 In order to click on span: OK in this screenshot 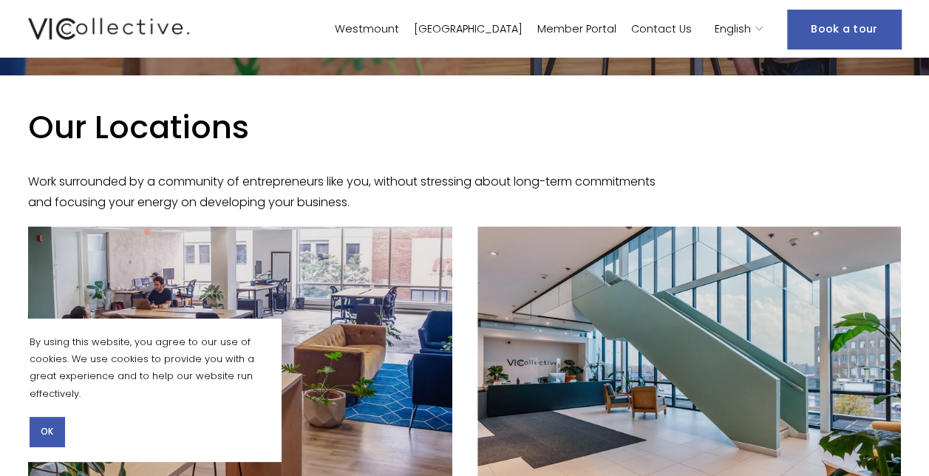, I will do `click(47, 432)`.